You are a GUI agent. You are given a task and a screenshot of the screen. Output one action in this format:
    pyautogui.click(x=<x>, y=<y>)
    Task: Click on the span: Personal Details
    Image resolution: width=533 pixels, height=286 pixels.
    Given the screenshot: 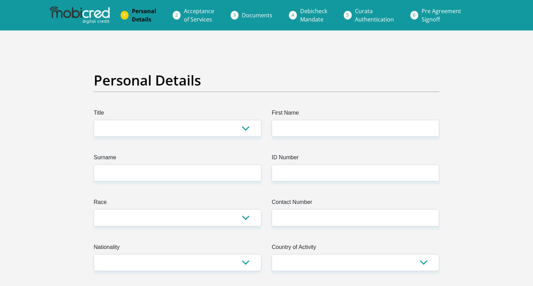 What is the action you would take?
    pyautogui.click(x=144, y=15)
    